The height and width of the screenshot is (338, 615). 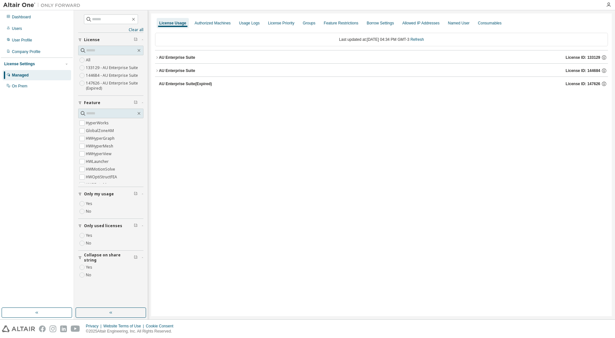 What do you see at coordinates (161, 326) in the screenshot?
I see `div: Cookie Consent` at bounding box center [161, 326].